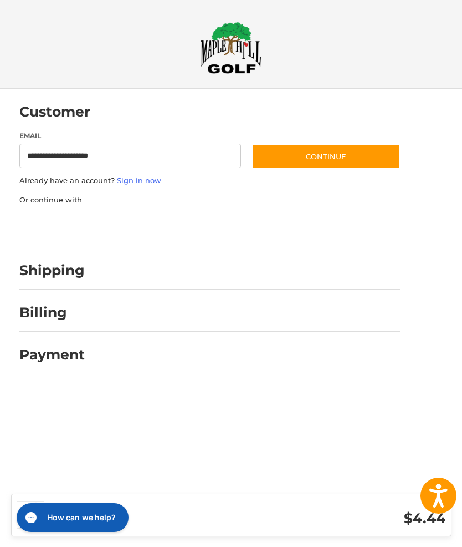 This screenshot has width=462, height=547. Describe the element at coordinates (210, 181) in the screenshot. I see `p: Already have an account?` at that location.